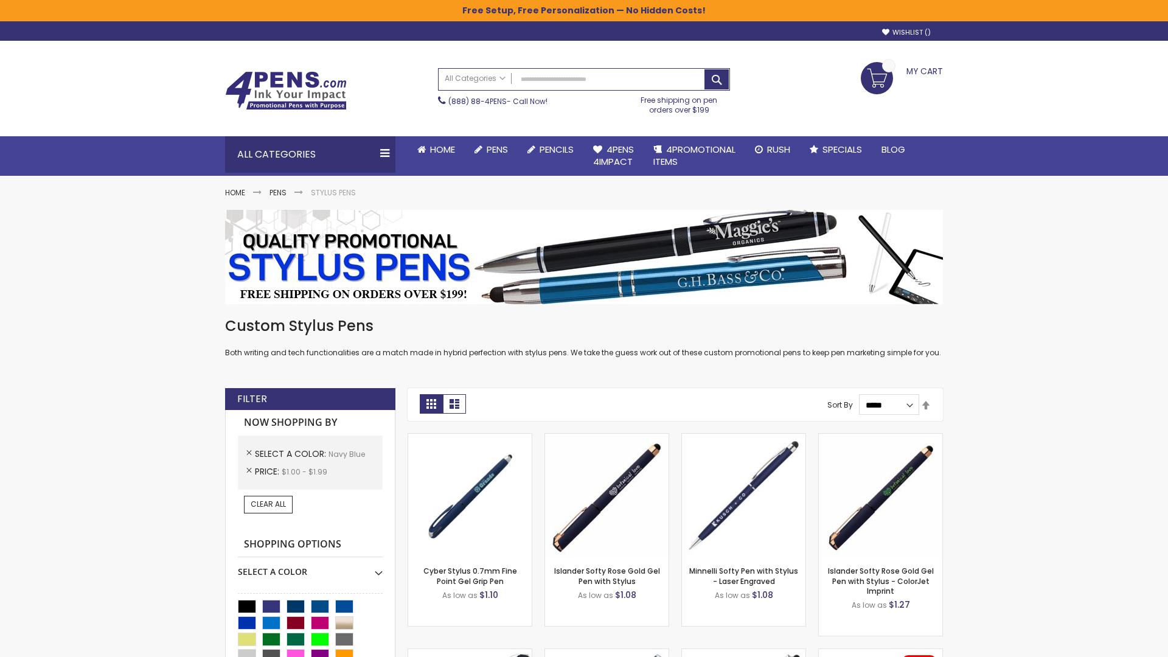 The height and width of the screenshot is (657, 1168). What do you see at coordinates (772, 150) in the screenshot?
I see `a: Rush` at bounding box center [772, 150].